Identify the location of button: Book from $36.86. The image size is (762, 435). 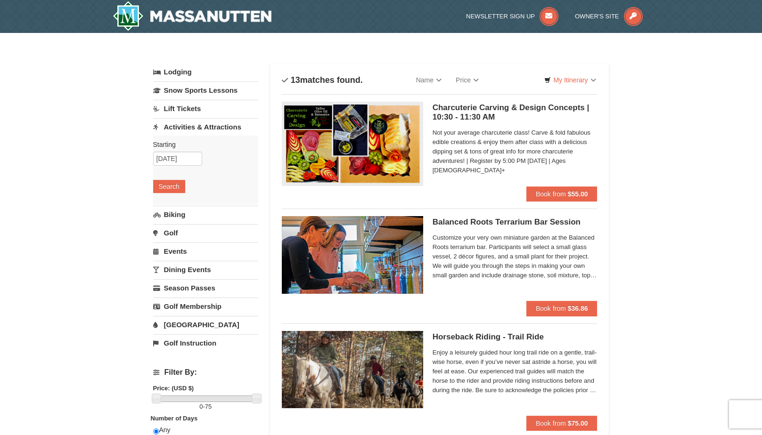
(561, 309).